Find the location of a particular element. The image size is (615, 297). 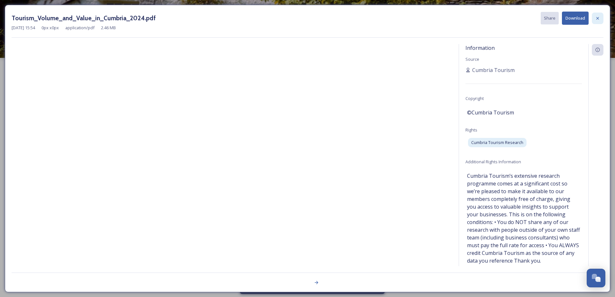

span: application/pdf is located at coordinates (80, 28).